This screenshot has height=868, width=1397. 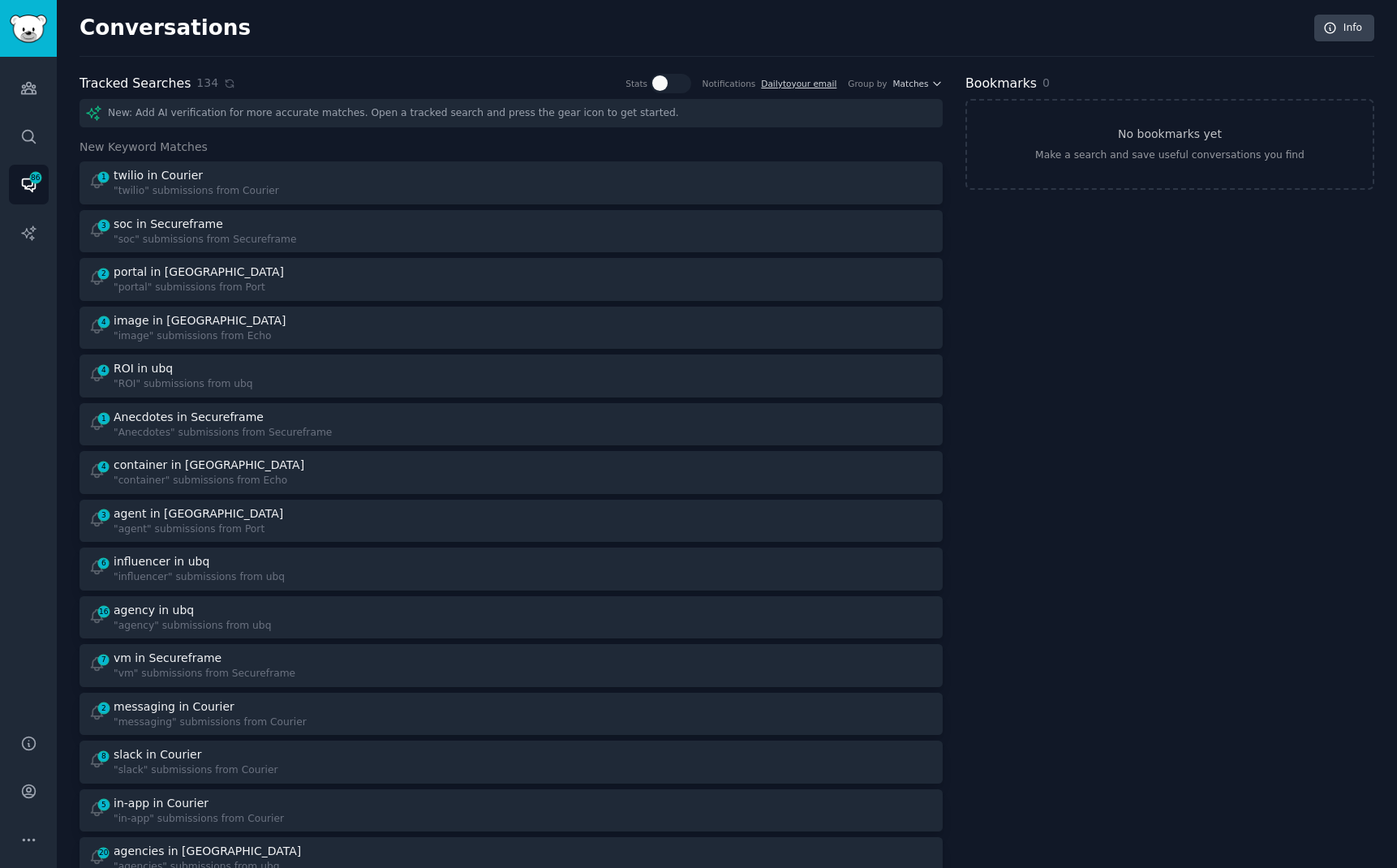 What do you see at coordinates (198, 578) in the screenshot?
I see `div: "influencer" submissions from ubq` at bounding box center [198, 578].